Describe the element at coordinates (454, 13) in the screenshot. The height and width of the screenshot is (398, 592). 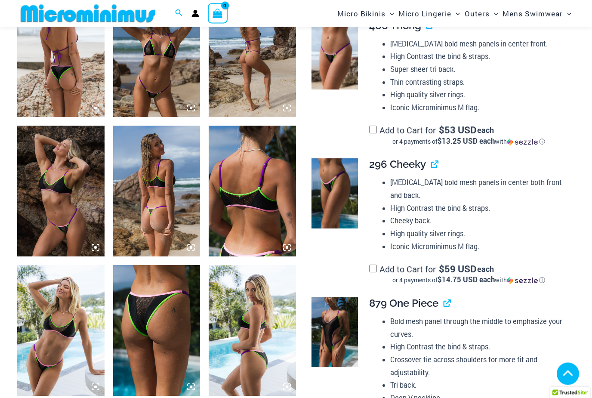
I see `nav: Site Navigation` at that location.